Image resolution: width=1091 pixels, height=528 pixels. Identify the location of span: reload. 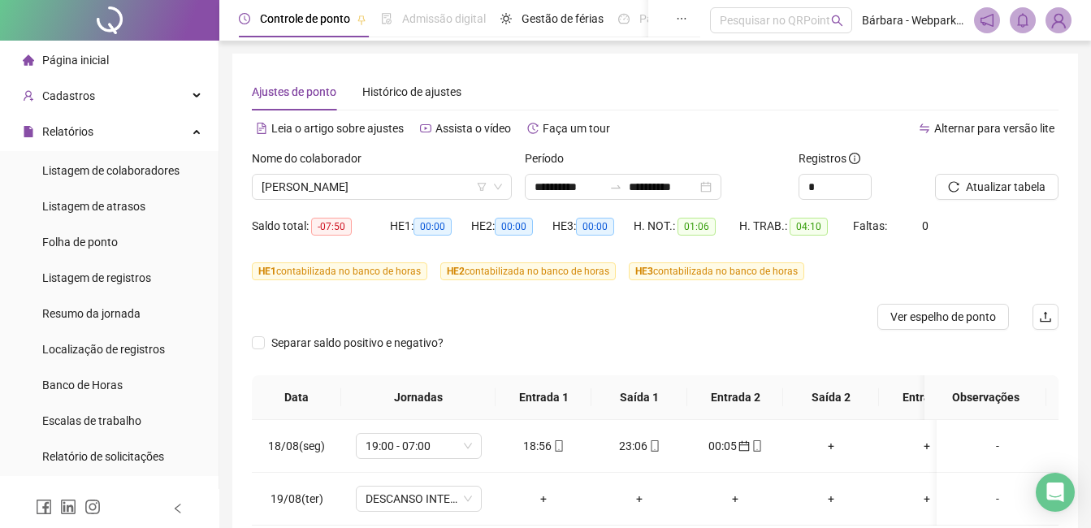
(954, 187).